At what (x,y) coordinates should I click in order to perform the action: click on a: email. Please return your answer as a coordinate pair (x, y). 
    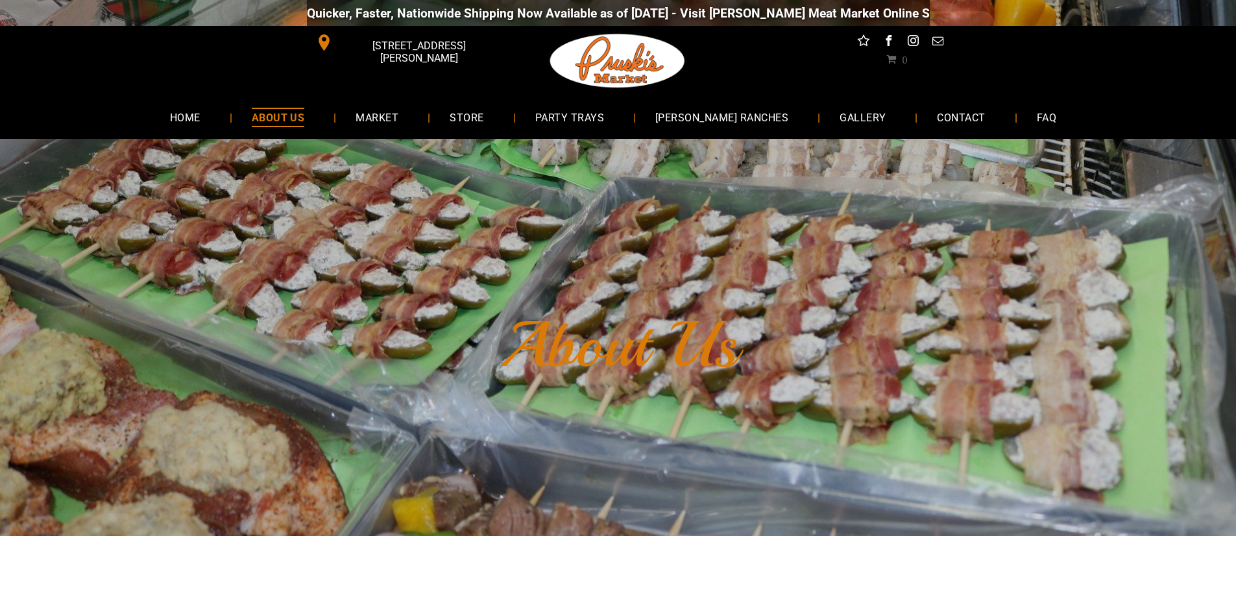
    Looking at the image, I should click on (937, 42).